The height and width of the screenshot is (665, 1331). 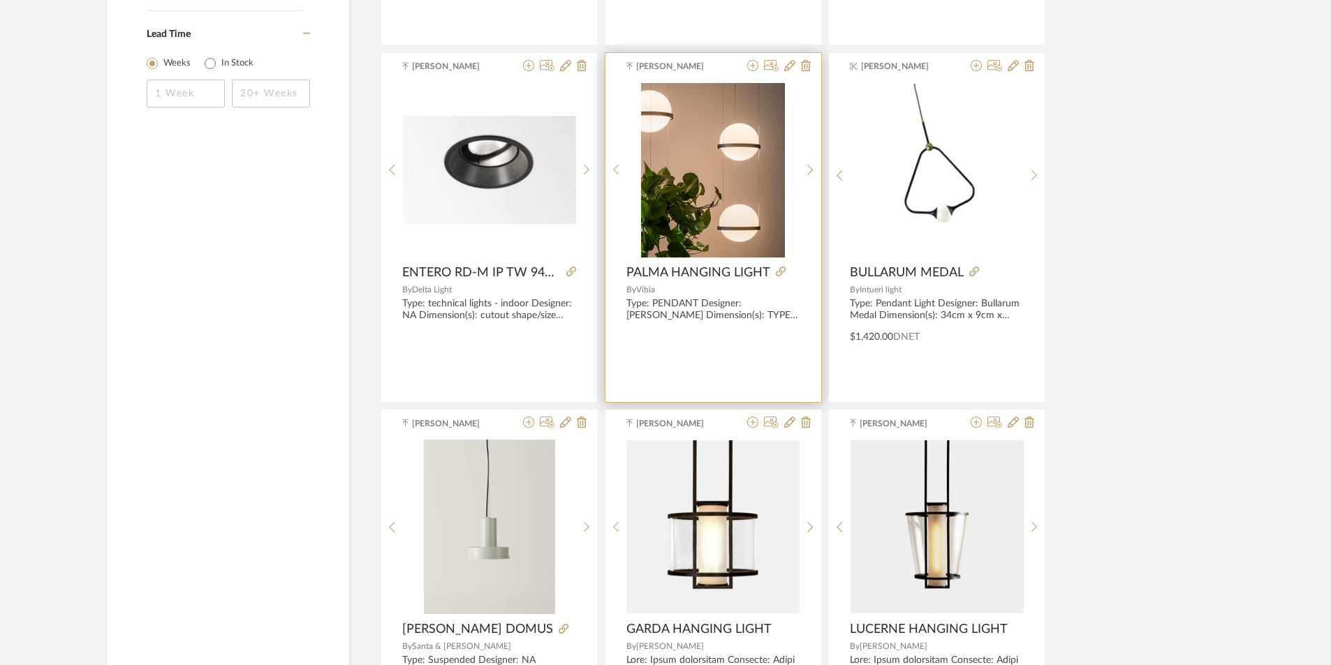 I want to click on img: PALMA HANGING LIGHT, so click(x=713, y=170).